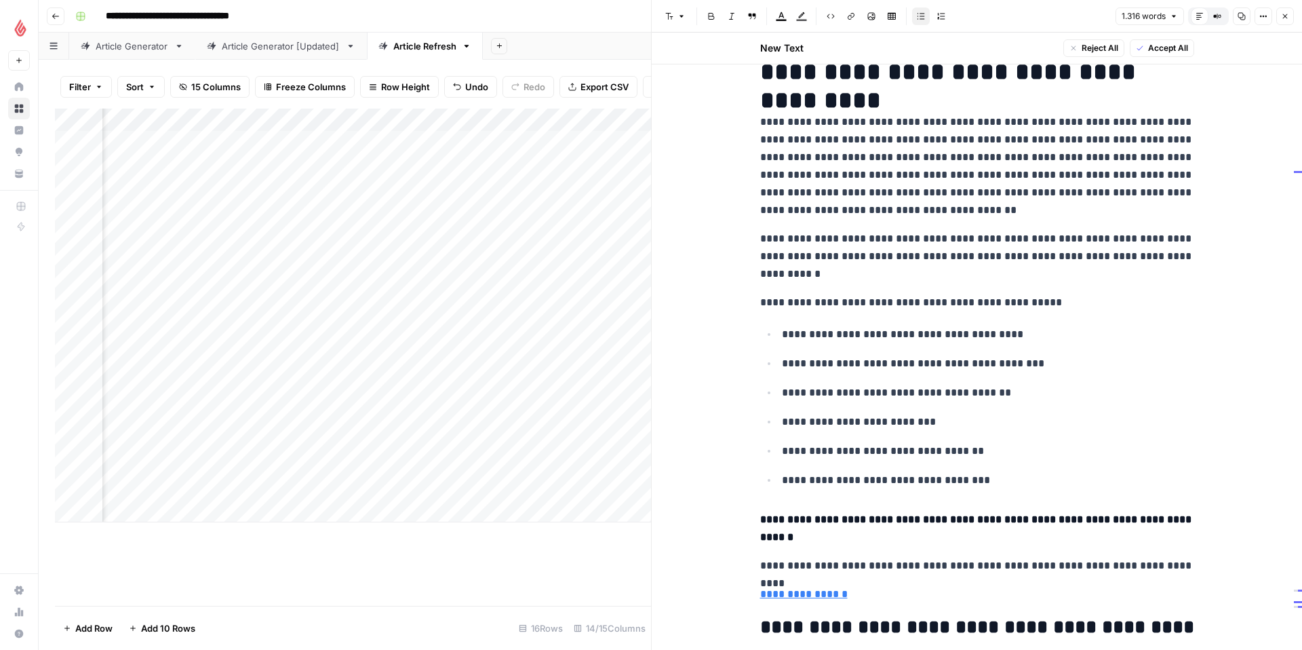 This screenshot has width=1302, height=650. What do you see at coordinates (210, 87) in the screenshot?
I see `button: 15 Columns` at bounding box center [210, 87].